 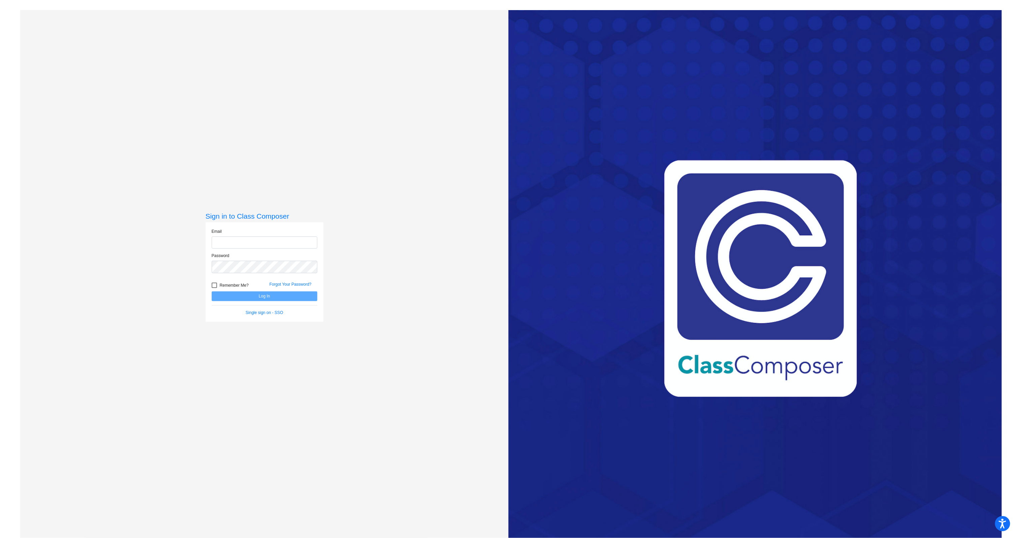 I want to click on a: Single sign on - SSO, so click(x=264, y=312).